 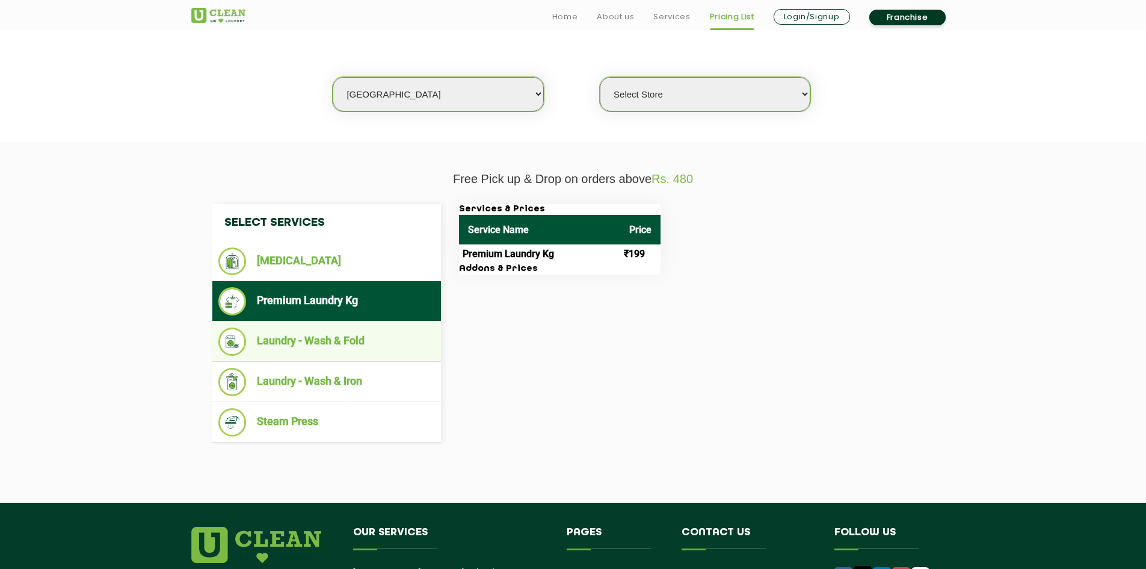 I want to click on img: Laundry - Wash & Iron, so click(x=232, y=381).